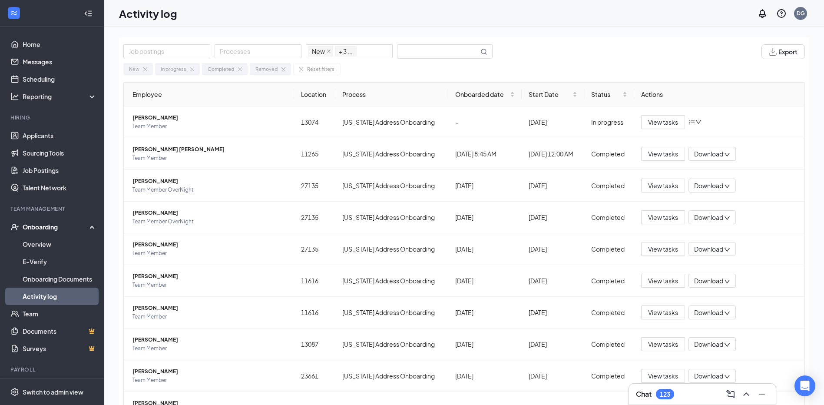 Image resolution: width=824 pixels, height=405 pixels. I want to click on span: Export, so click(788, 52).